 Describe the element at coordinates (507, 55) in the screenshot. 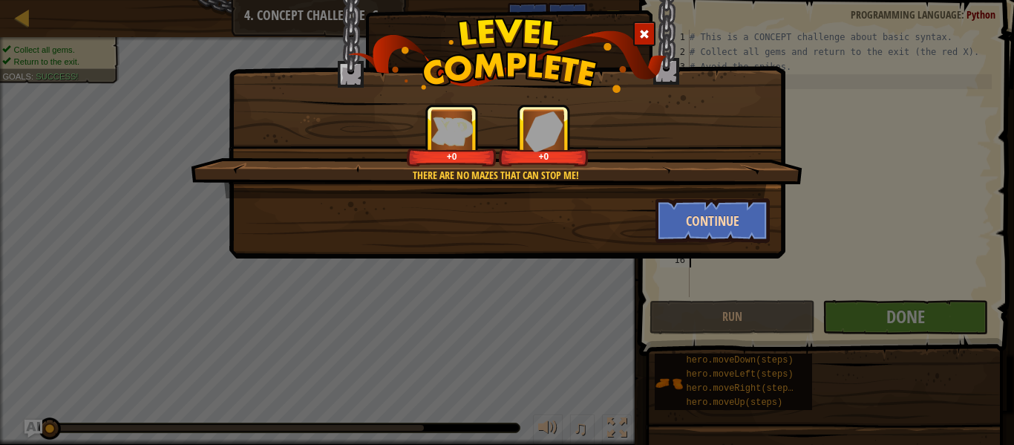

I see `img: level_complete.png` at that location.